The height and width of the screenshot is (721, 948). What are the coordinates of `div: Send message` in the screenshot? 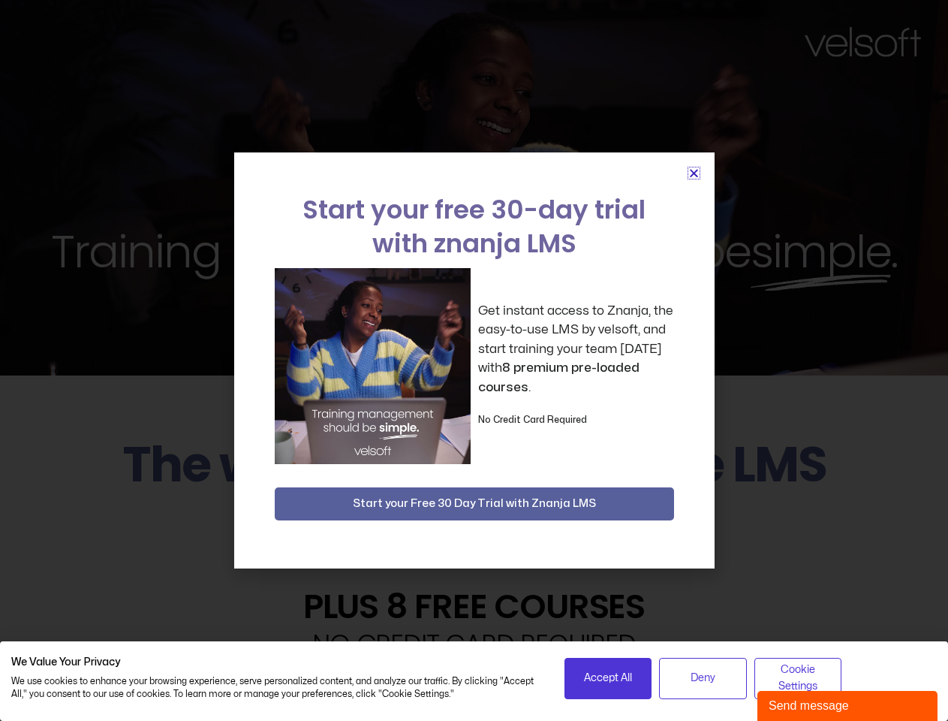 It's located at (90, 18).